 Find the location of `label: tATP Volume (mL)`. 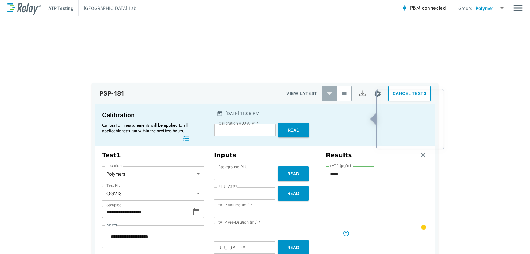

label: tATP Volume (mL) is located at coordinates (235, 205).